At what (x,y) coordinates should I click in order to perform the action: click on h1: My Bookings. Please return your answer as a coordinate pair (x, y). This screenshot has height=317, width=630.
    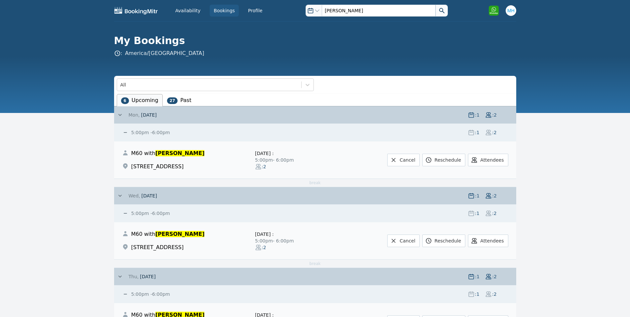
    Looking at the image, I should click on (313, 41).